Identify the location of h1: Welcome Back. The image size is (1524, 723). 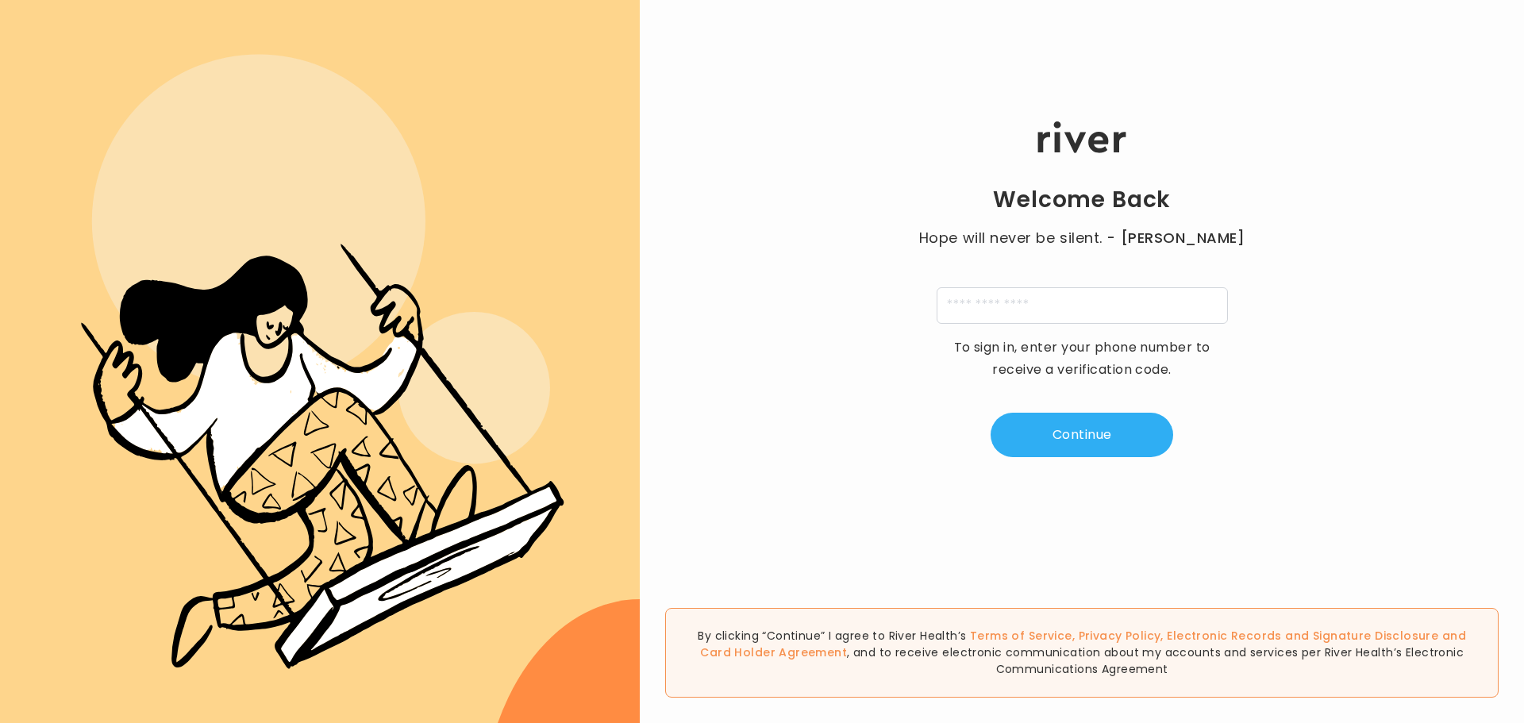
(1082, 200).